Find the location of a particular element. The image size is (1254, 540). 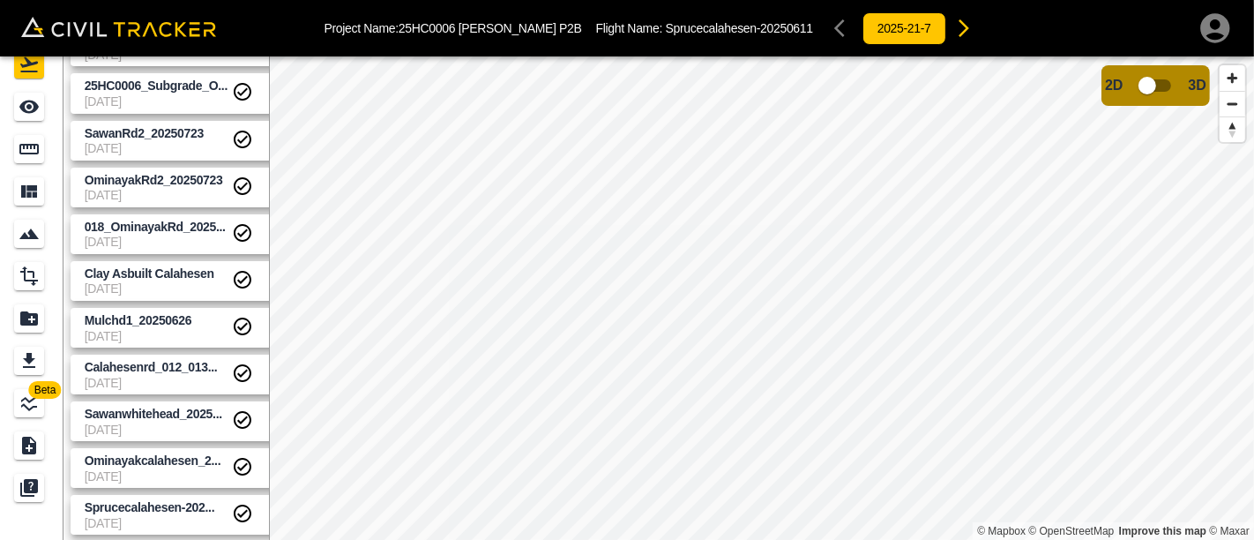

a: Mapbox is located at coordinates (1001, 531).